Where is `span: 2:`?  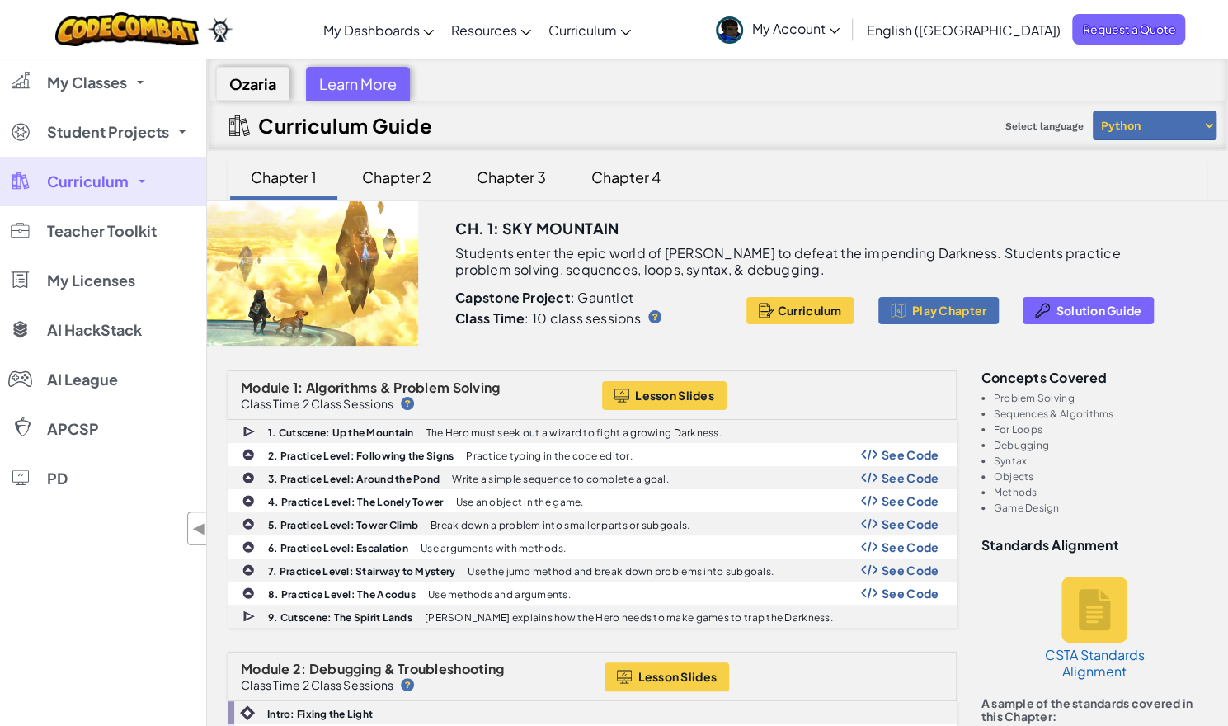
span: 2: is located at coordinates (299, 668).